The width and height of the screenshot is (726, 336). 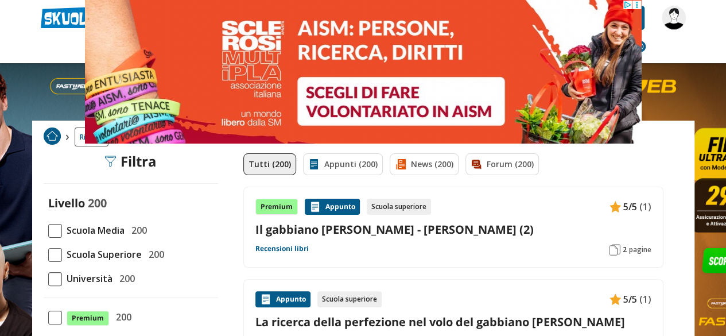 What do you see at coordinates (67, 203) in the screenshot?
I see `label: Livello` at bounding box center [67, 203].